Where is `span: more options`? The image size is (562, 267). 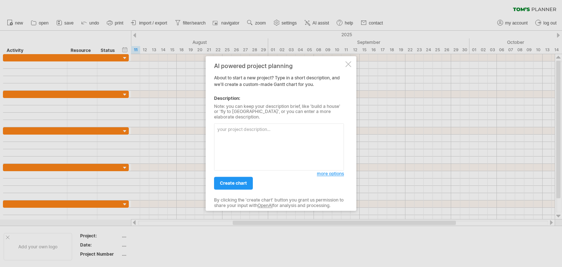
span: more options is located at coordinates (330, 174).